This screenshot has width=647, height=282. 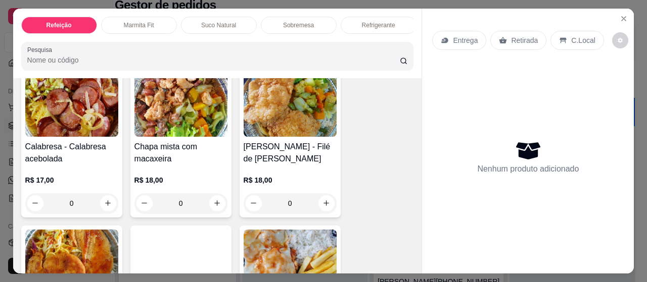 What do you see at coordinates (139, 25) in the screenshot?
I see `p: Marmita Fit` at bounding box center [139, 25].